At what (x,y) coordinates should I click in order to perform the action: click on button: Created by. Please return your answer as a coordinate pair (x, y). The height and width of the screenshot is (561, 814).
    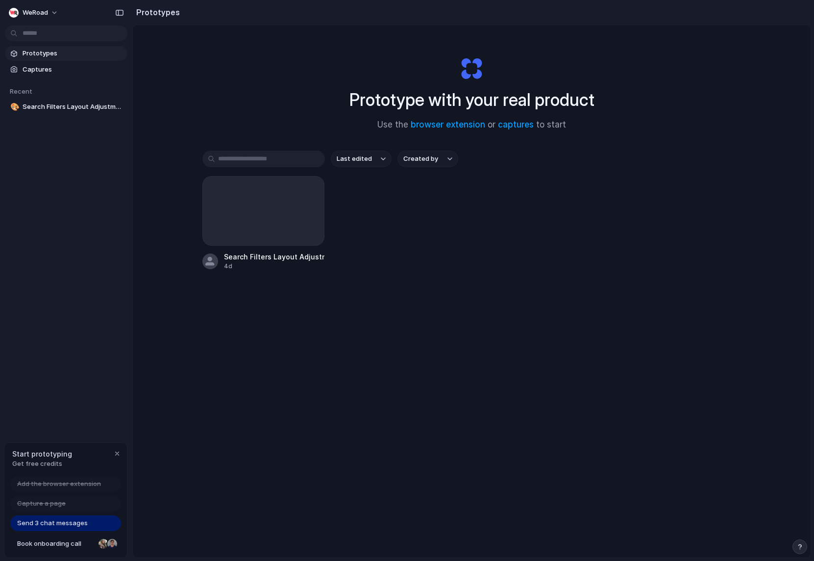
    Looking at the image, I should click on (428, 159).